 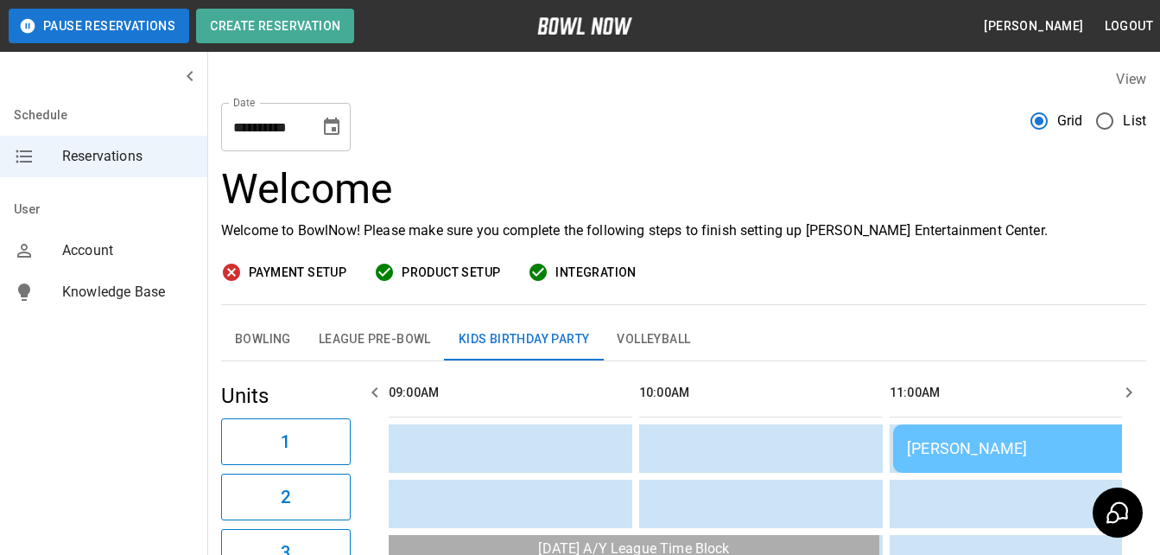 I want to click on button: Bowling, so click(x=263, y=340).